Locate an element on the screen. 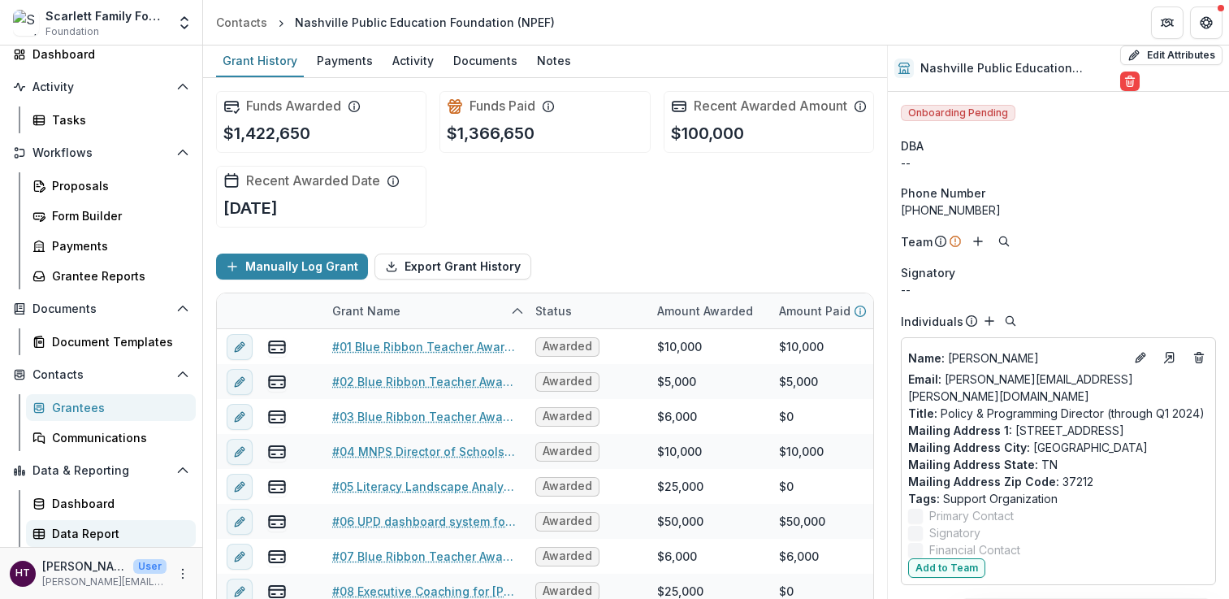 The height and width of the screenshot is (599, 1229). a: Notes is located at coordinates (554, 61).